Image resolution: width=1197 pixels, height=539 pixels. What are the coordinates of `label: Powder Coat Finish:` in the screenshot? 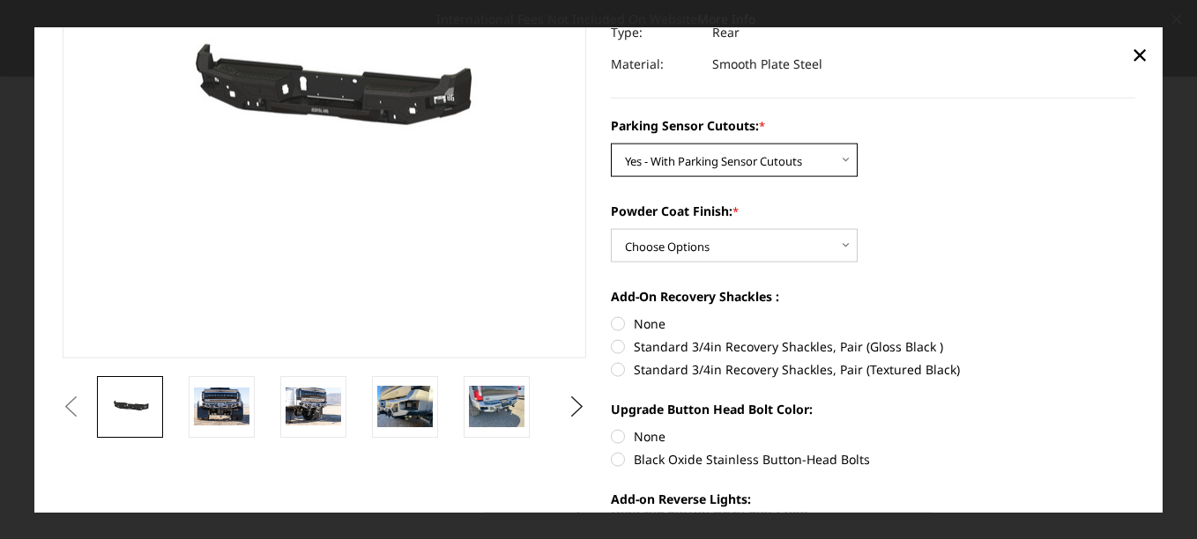 It's located at (872, 211).